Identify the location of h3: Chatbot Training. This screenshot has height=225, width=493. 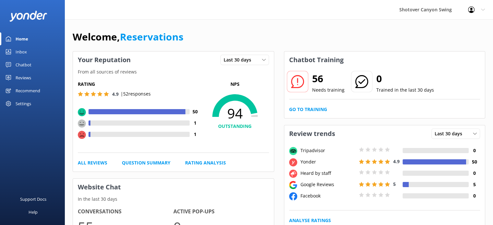
(316, 60).